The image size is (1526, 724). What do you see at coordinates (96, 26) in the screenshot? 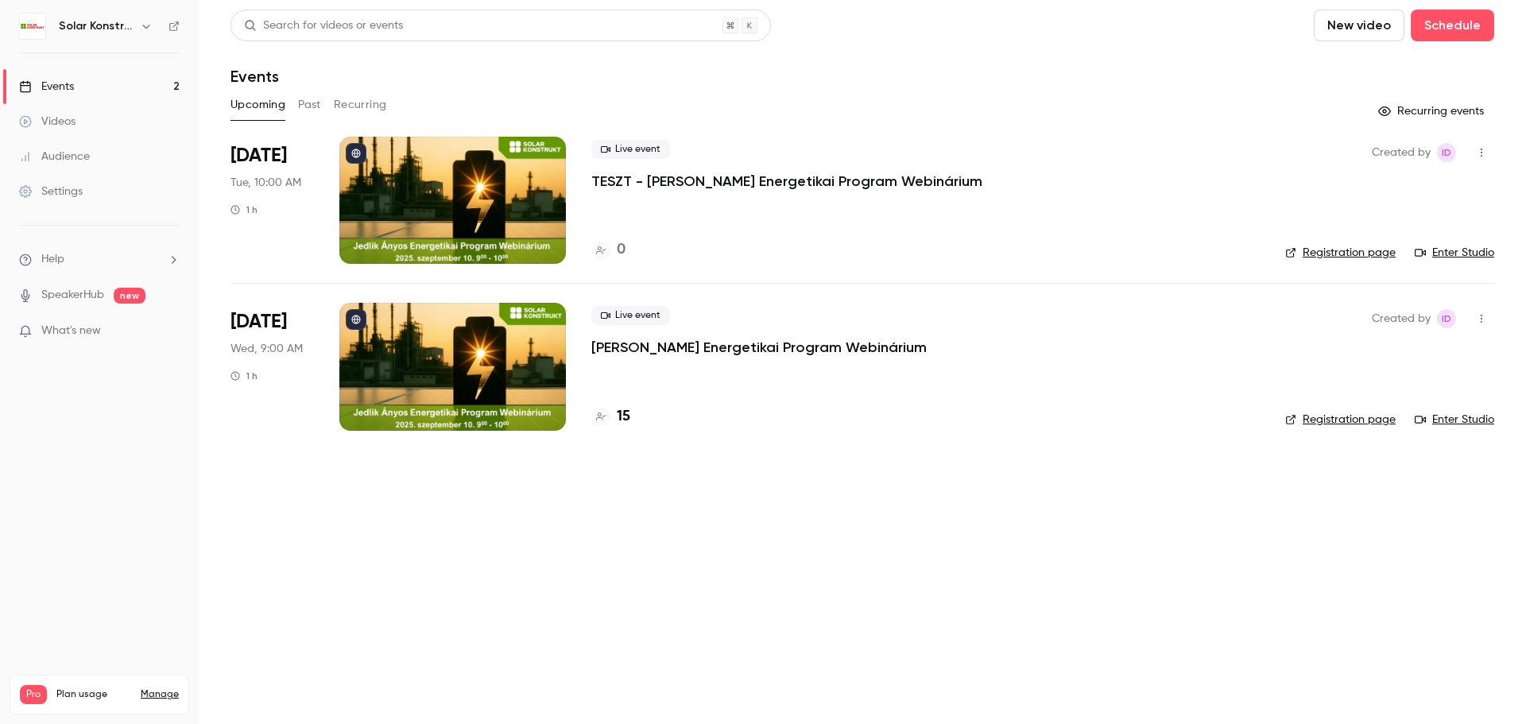
I see `h6: Solar Konstrukt Kft.` at bounding box center [96, 26].